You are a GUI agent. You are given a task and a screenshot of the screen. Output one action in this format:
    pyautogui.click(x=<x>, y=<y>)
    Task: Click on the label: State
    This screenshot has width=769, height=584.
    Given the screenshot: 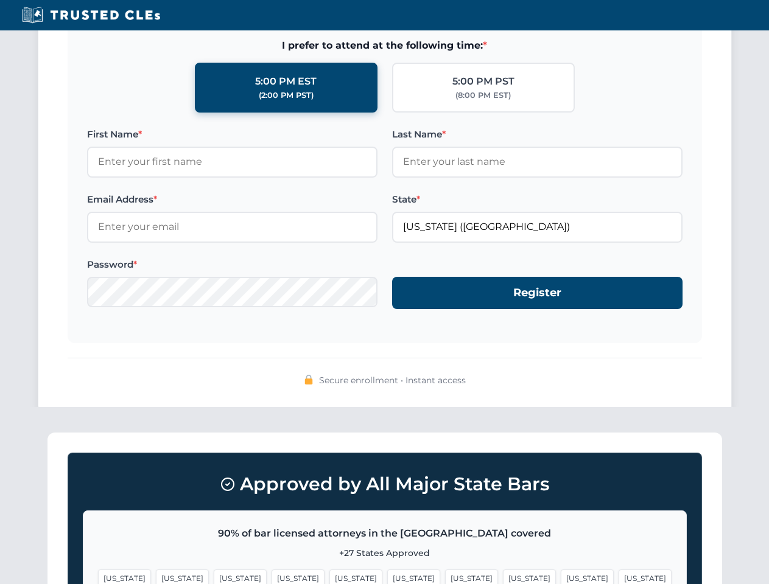 What is the action you would take?
    pyautogui.click(x=537, y=200)
    